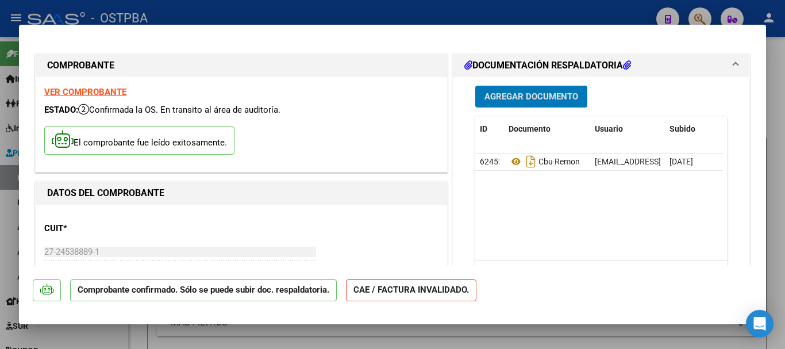  What do you see at coordinates (531, 97) in the screenshot?
I see `span: Agregar Documento` at bounding box center [531, 97].